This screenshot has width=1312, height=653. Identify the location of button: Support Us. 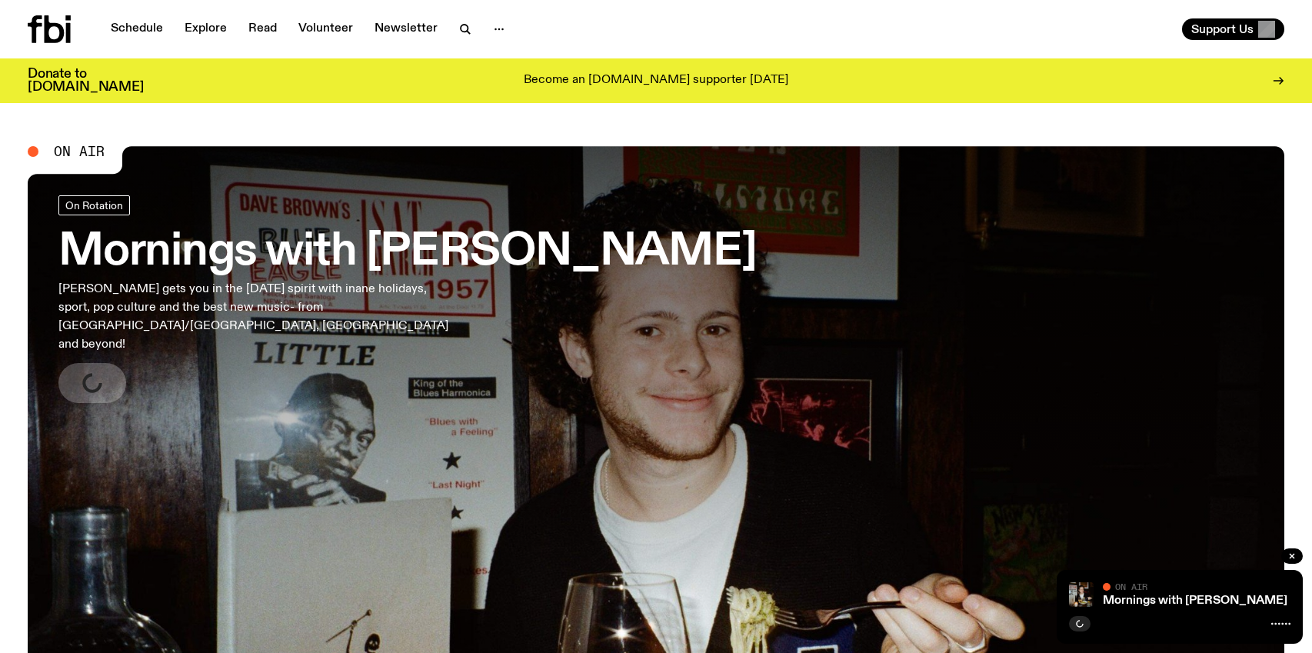
(1233, 29).